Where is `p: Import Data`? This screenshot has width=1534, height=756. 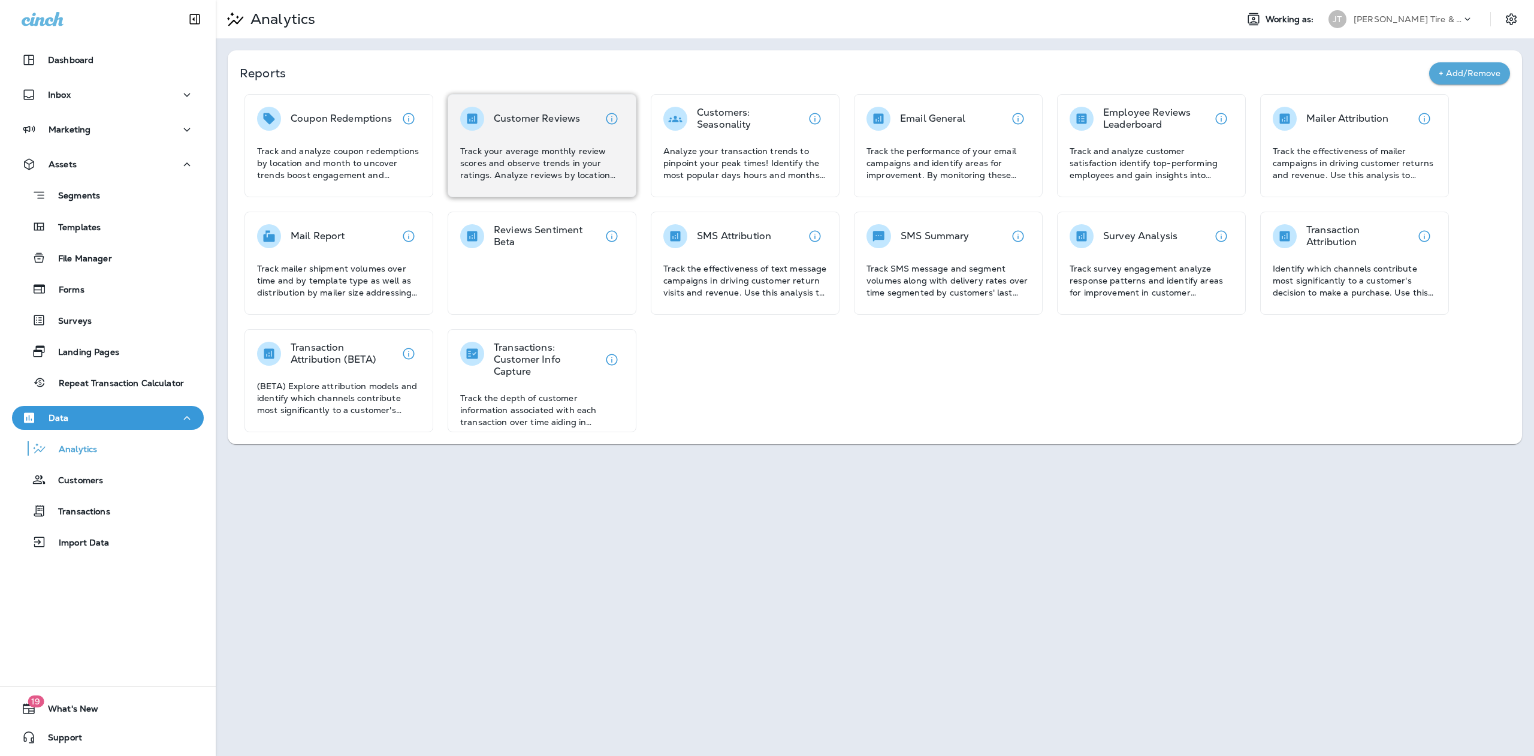 p: Import Data is located at coordinates (78, 543).